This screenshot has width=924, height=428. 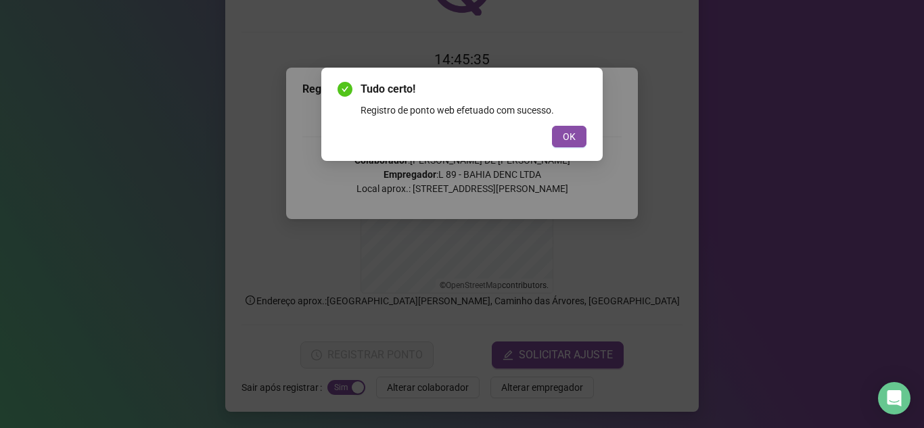 I want to click on div: Registro de ponto web efetuado com sucesso., so click(x=474, y=110).